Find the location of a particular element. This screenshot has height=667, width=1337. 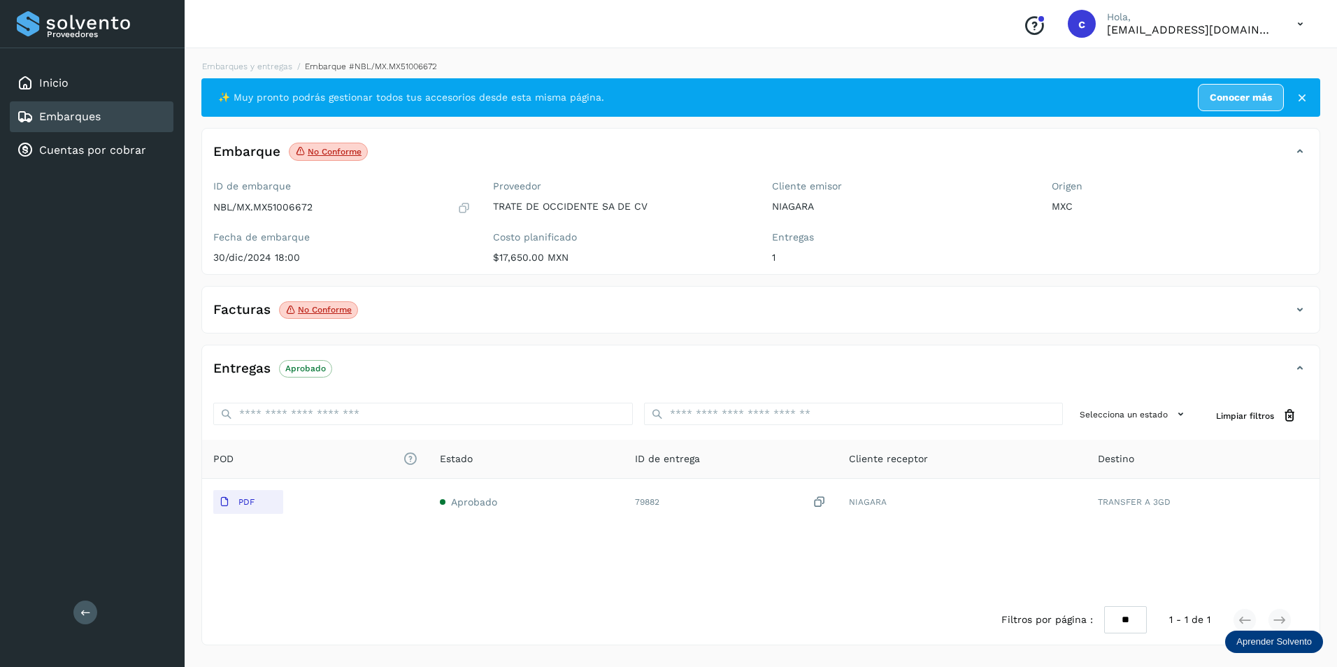

a: Conocer más is located at coordinates (1240, 97).